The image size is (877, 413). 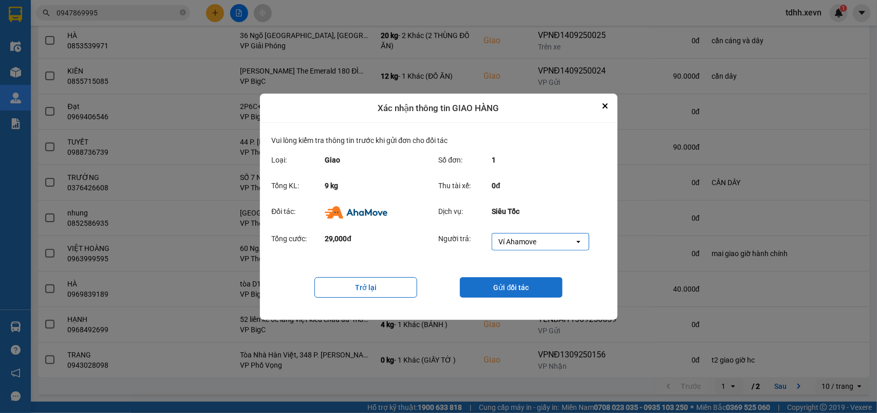 I want to click on div: 0đ, so click(x=544, y=185).